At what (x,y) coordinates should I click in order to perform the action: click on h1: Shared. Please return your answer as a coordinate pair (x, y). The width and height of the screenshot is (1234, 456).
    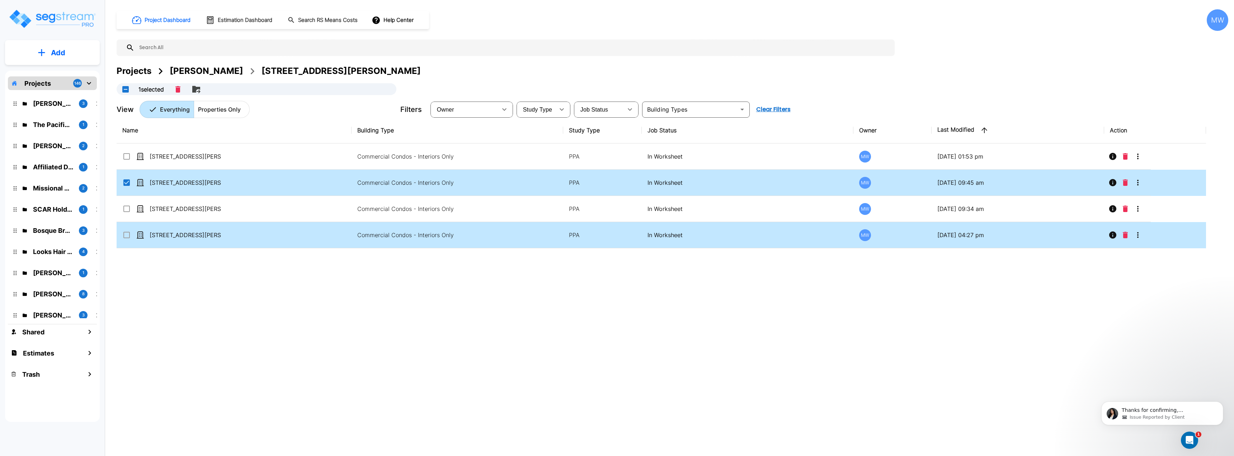
    Looking at the image, I should click on (33, 332).